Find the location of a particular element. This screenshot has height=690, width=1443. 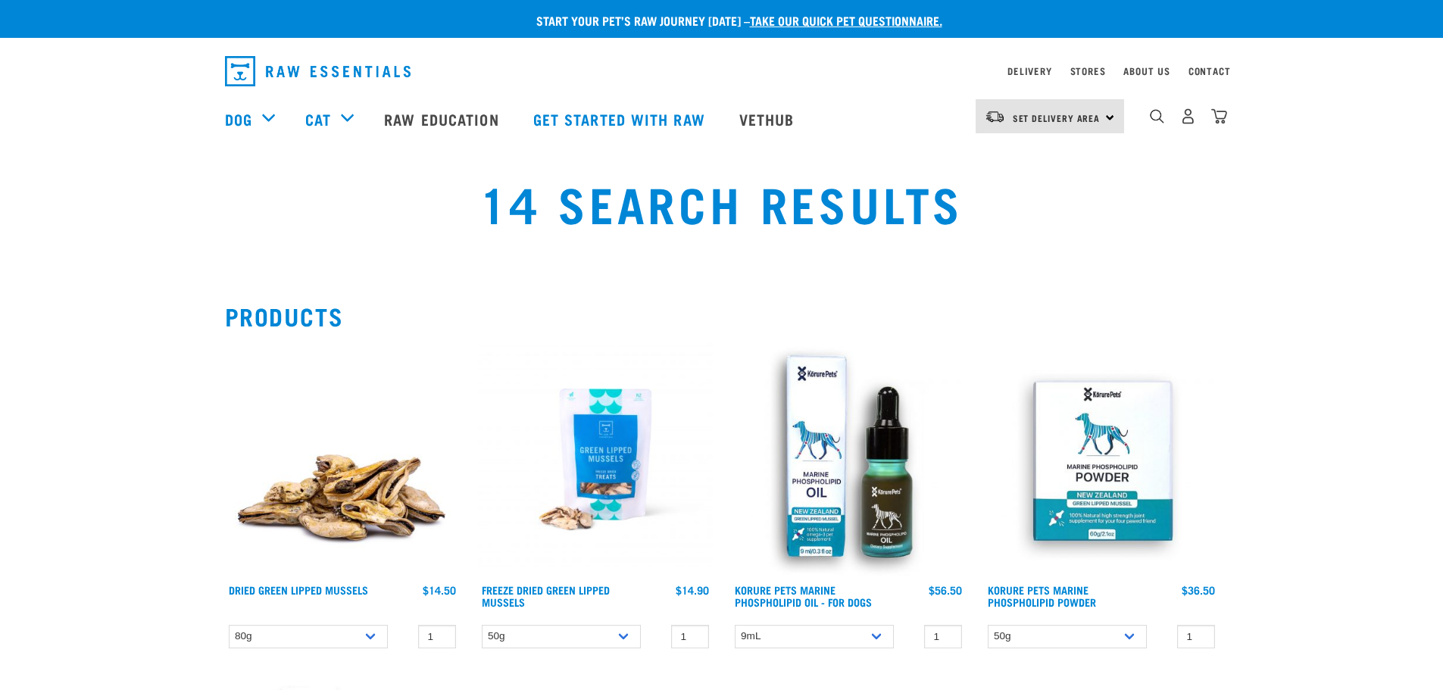

div: $14.90 is located at coordinates (692, 590).